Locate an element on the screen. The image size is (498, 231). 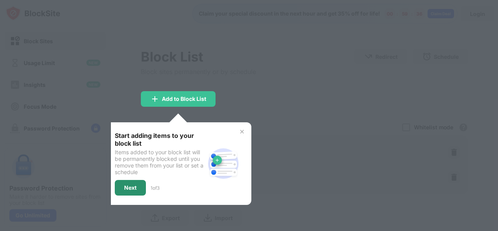
div: Next is located at coordinates (130, 188).